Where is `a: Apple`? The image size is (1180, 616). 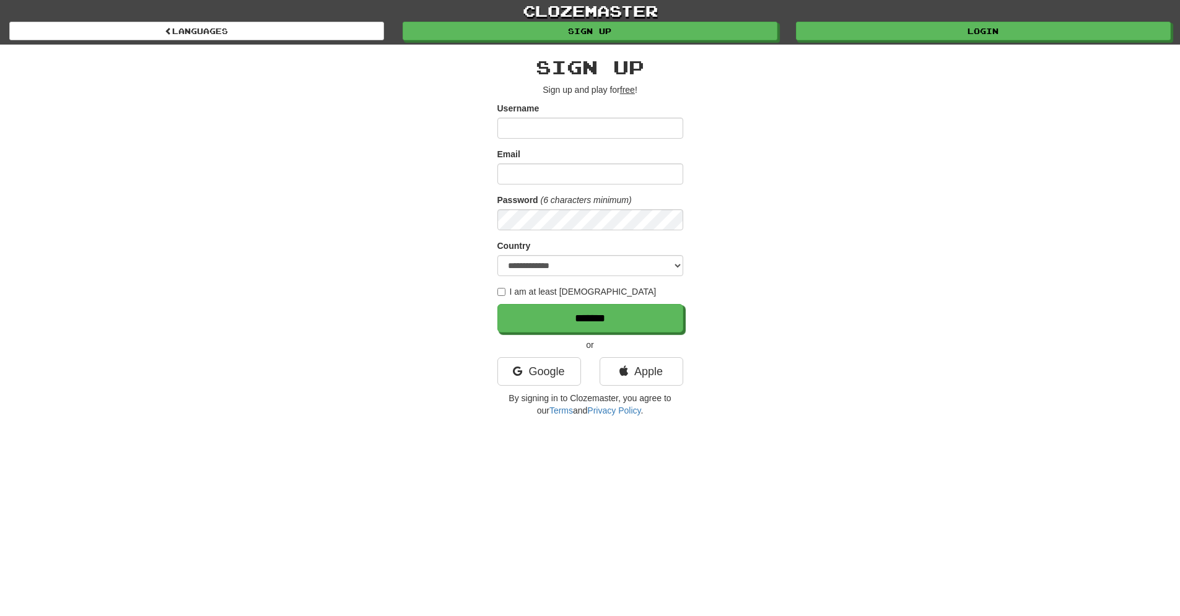 a: Apple is located at coordinates (641, 372).